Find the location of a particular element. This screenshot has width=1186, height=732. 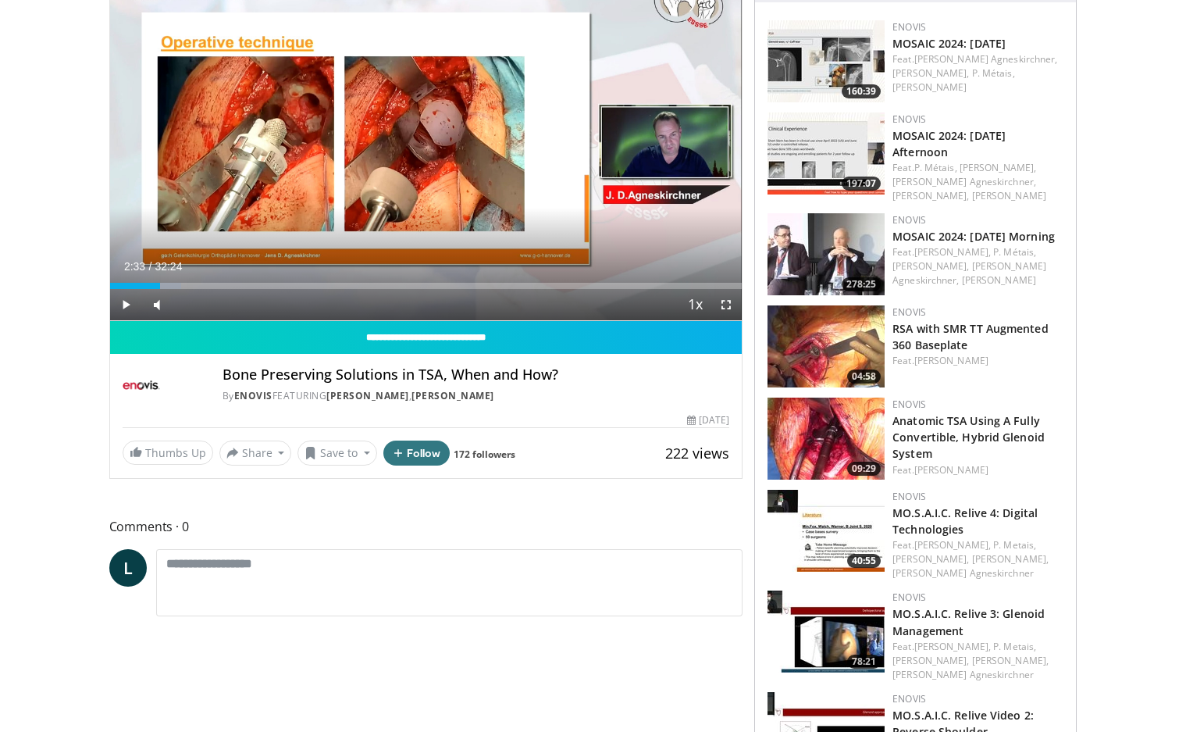

button: Follow is located at coordinates (417, 453).